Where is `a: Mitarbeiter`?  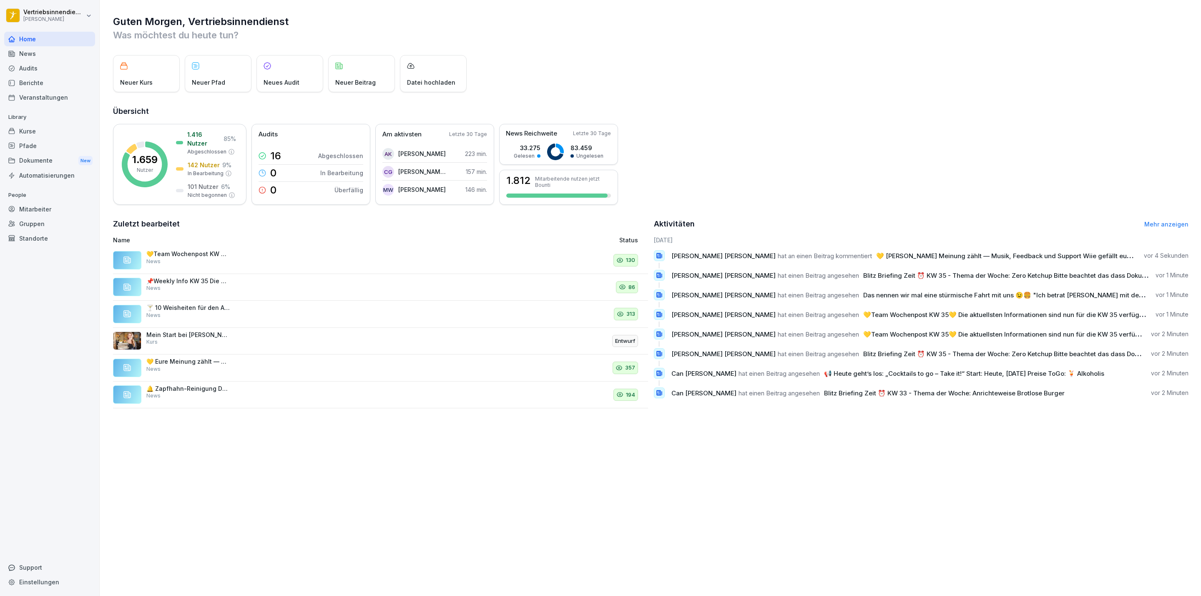 a: Mitarbeiter is located at coordinates (50, 209).